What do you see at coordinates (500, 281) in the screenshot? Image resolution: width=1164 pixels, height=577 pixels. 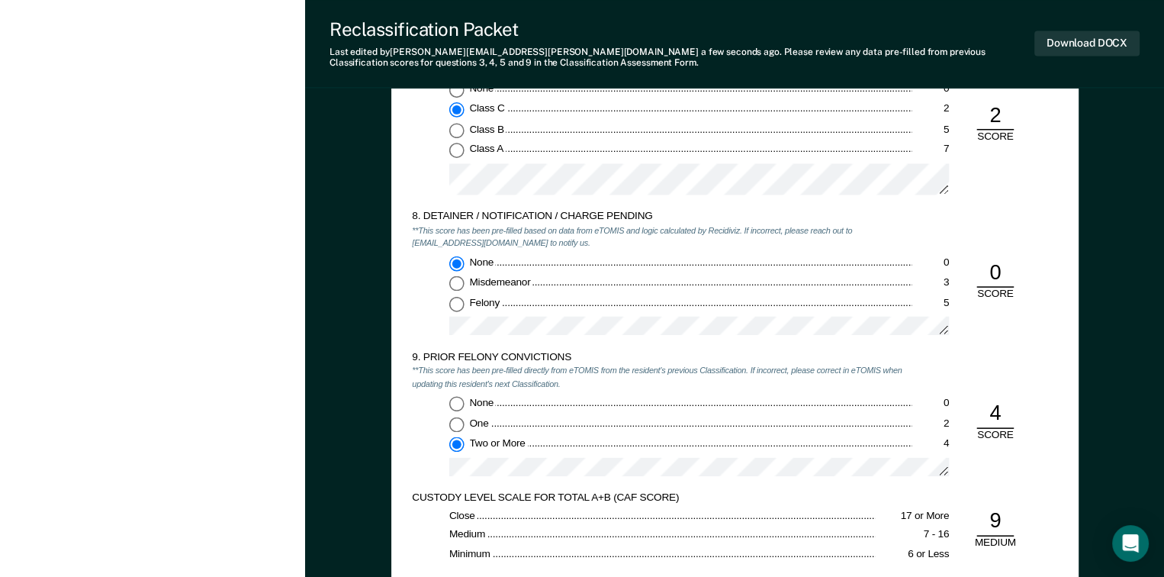 I see `span: Misdemeanor` at bounding box center [500, 281].